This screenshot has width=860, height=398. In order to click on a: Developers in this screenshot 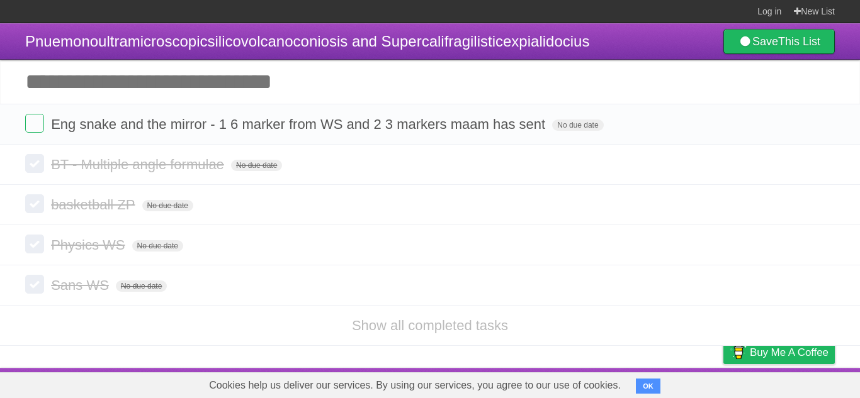, I will do `click(623, 383)`.